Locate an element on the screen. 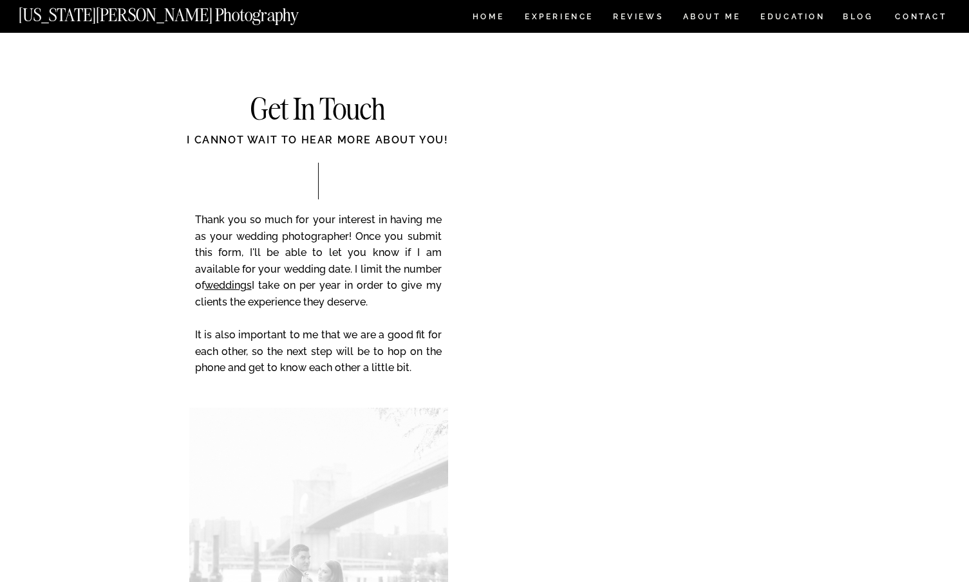 The image size is (969, 582). p: Thank you so much for your interest in having me as your wedding photographer! Once you submit th... is located at coordinates (318, 303).